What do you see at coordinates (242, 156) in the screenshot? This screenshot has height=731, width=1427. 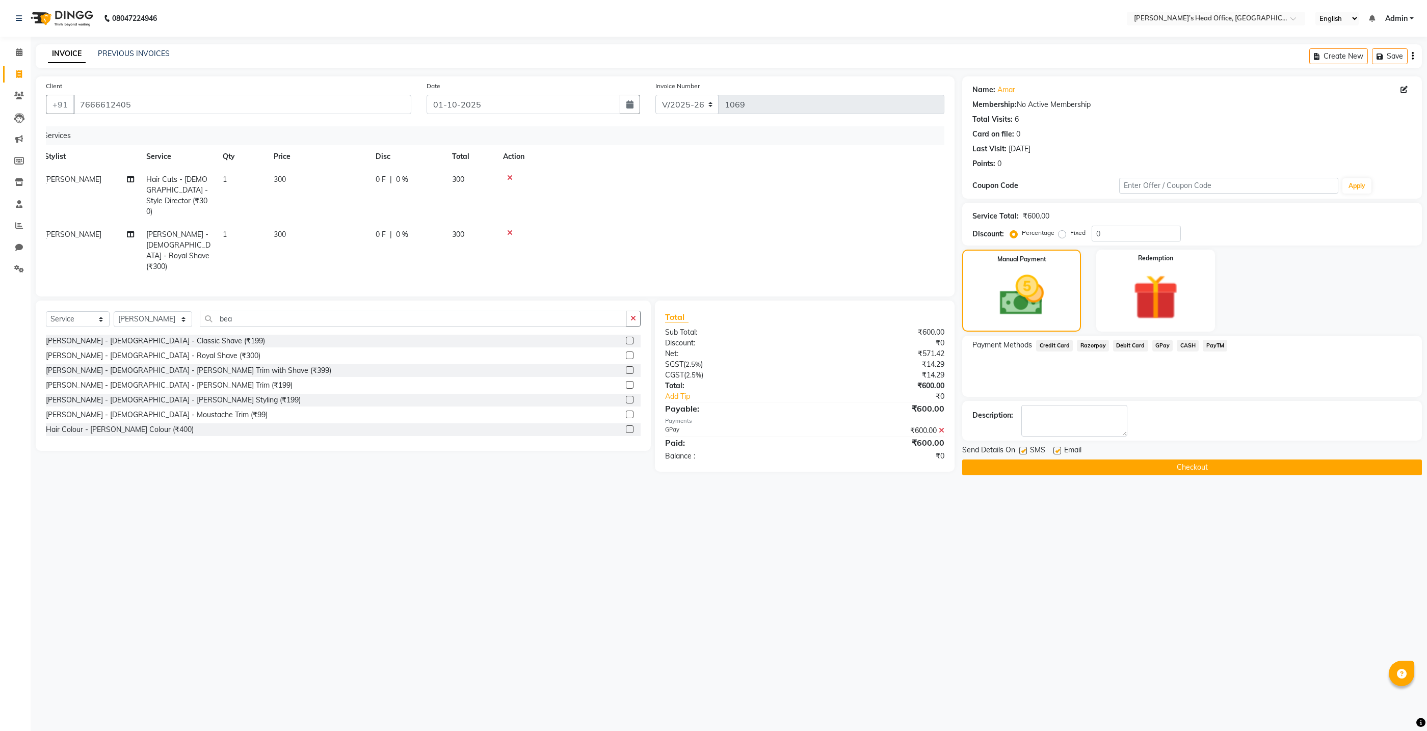 I see `th: Qty` at bounding box center [242, 156].